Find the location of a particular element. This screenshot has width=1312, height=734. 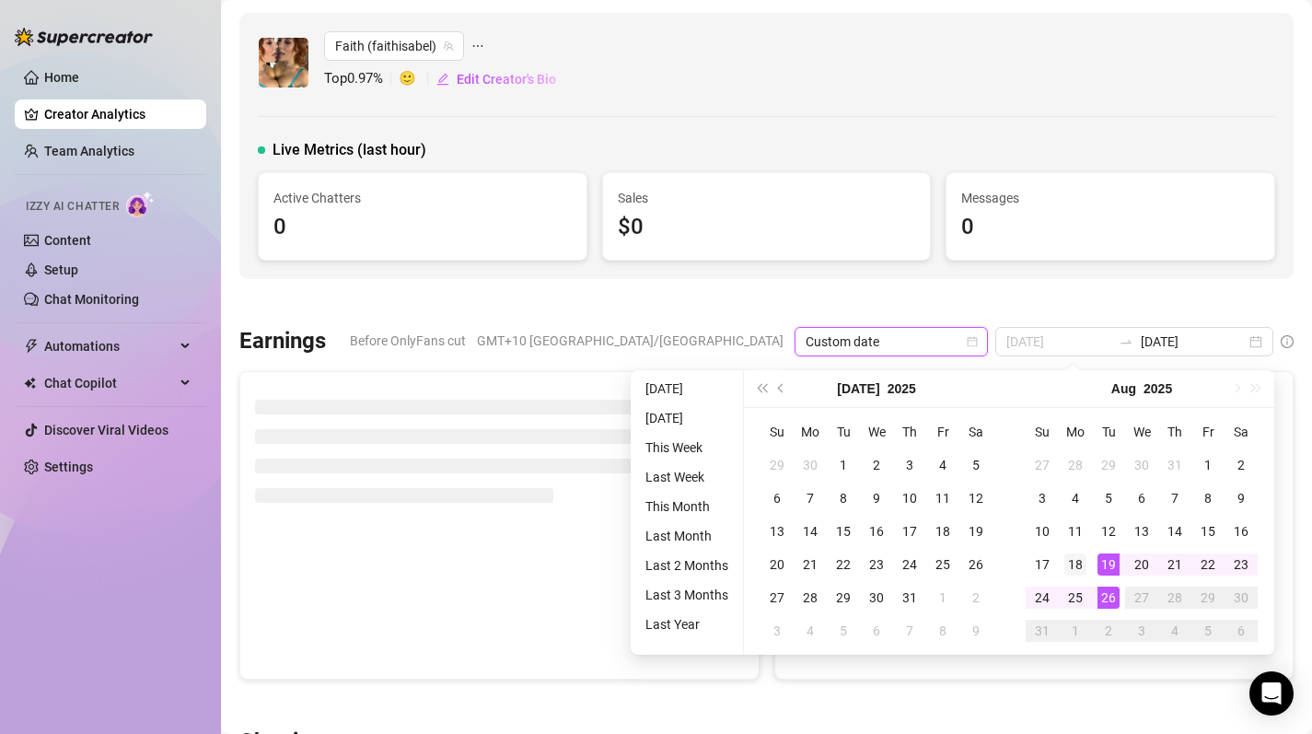

td: 2025-08-26 is located at coordinates (1109, 598).